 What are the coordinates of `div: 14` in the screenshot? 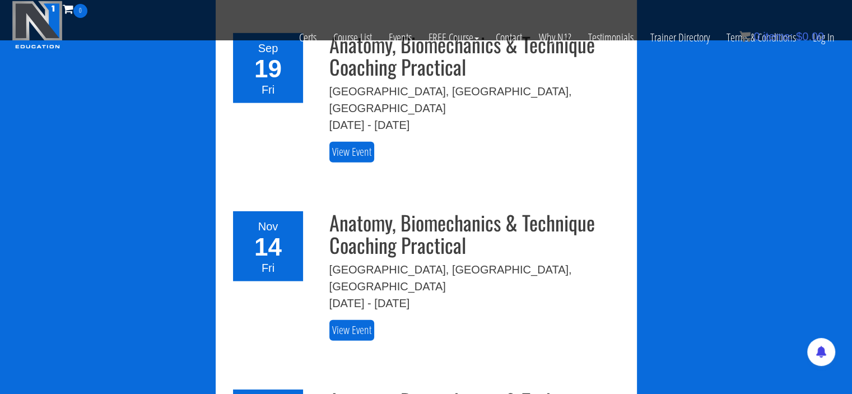 It's located at (268, 247).